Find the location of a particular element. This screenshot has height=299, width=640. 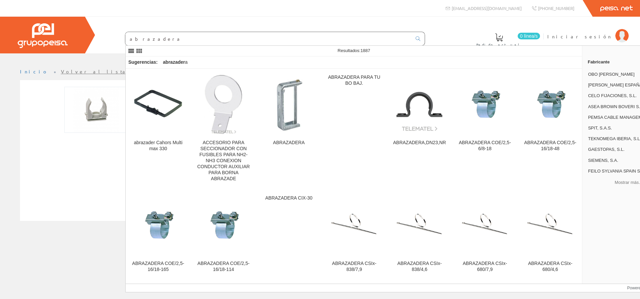

img: Grupo Peisa is located at coordinates (43, 36).